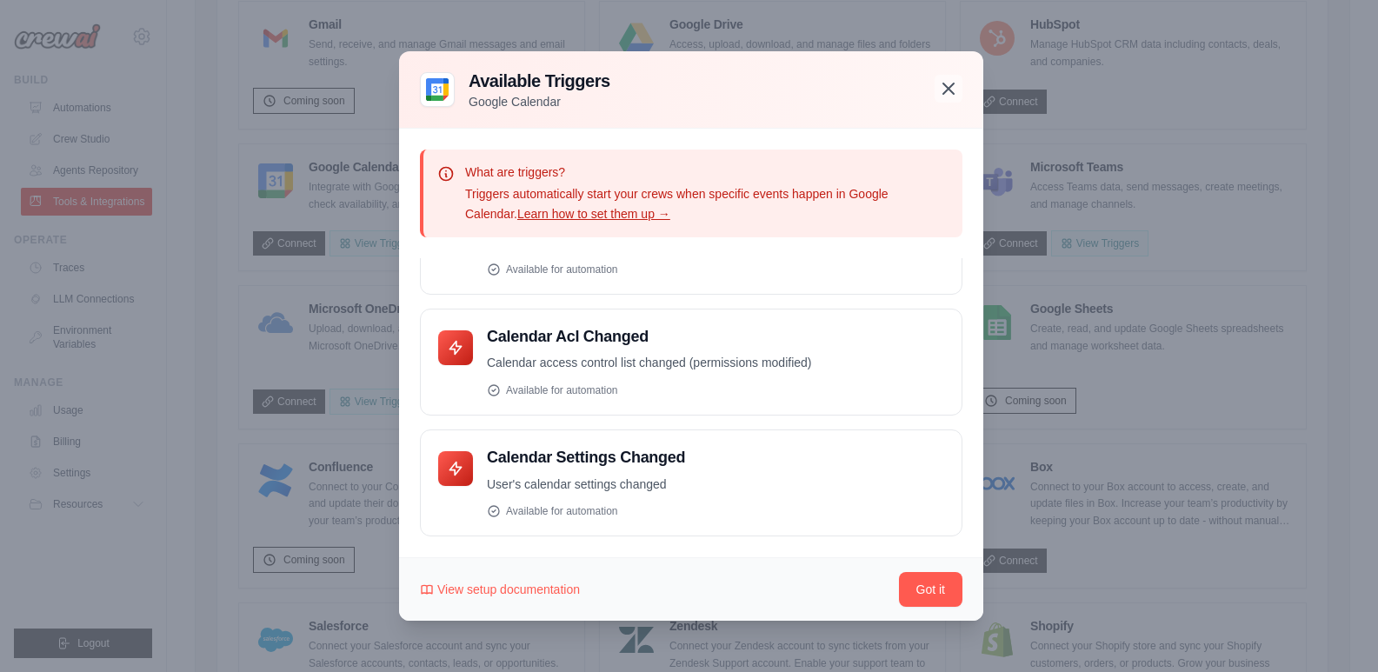  Describe the element at coordinates (500, 590) in the screenshot. I see `a: View setup documentation` at that location.